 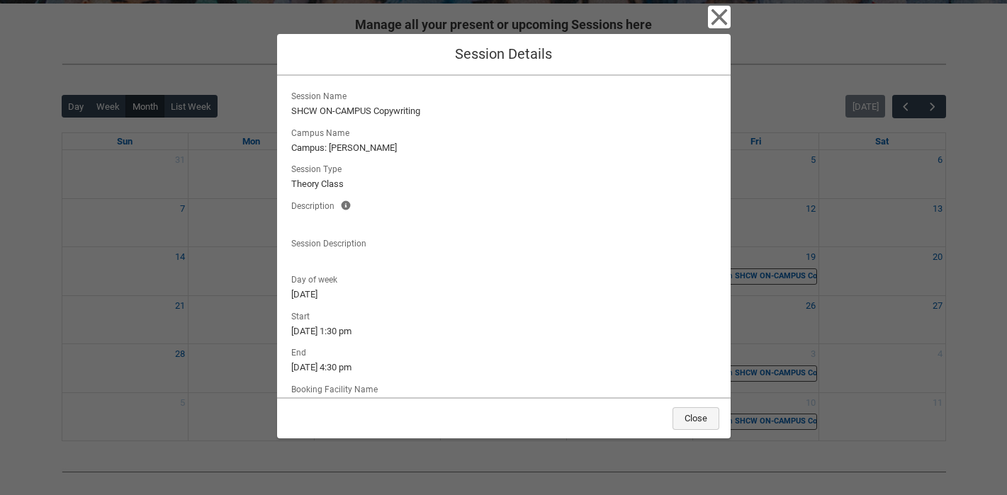 What do you see at coordinates (303, 315) in the screenshot?
I see `span: Start` at bounding box center [303, 315].